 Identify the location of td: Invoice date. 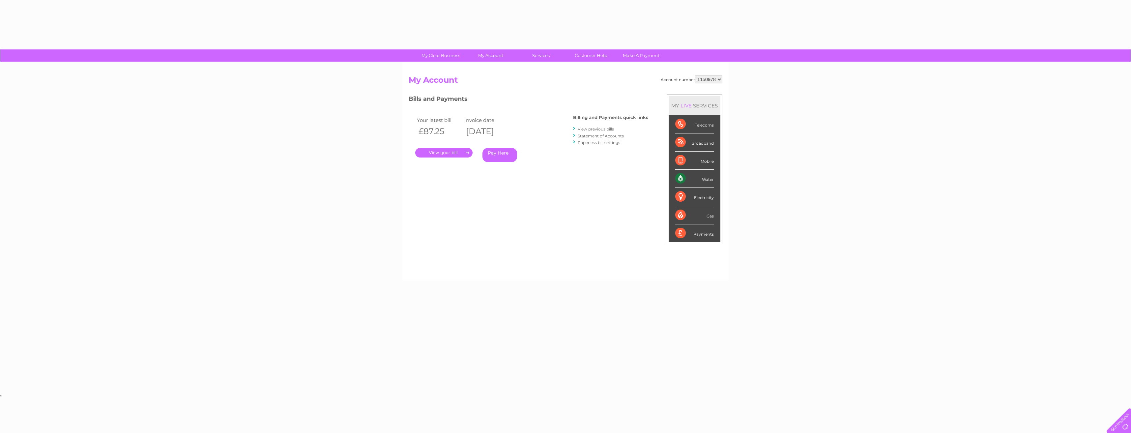
(486, 120).